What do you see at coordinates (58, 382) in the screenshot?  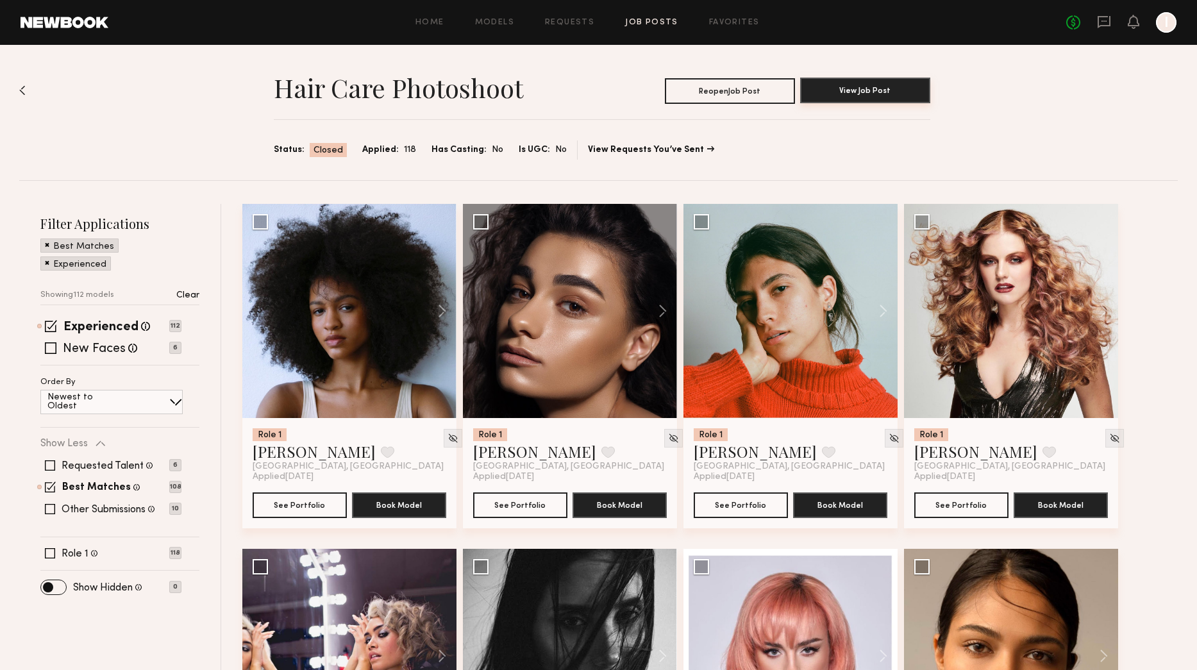 I see `p: Order By` at bounding box center [58, 382].